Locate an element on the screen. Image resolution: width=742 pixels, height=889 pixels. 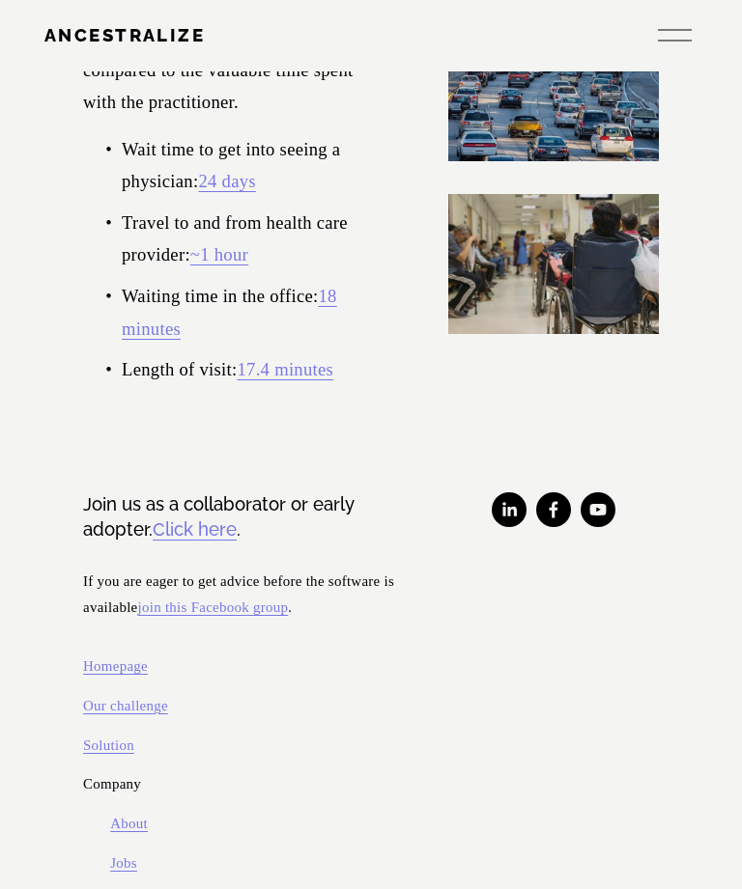
a: Our challenge is located at coordinates (126, 706).